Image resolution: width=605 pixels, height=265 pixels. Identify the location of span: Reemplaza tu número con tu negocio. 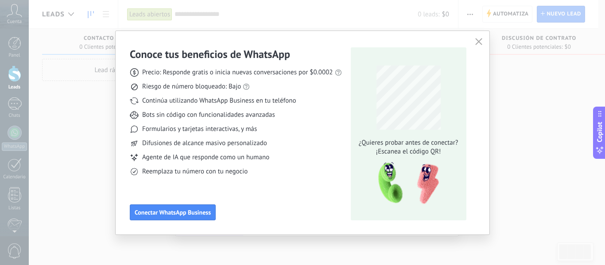
(195, 172).